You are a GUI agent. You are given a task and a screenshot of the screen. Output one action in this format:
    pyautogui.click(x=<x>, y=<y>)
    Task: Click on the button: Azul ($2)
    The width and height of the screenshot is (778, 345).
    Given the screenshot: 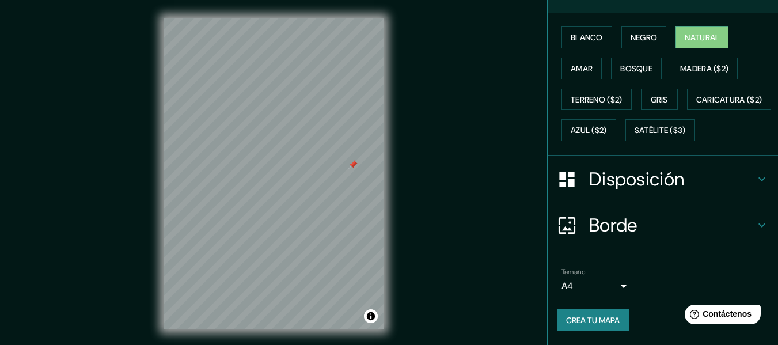 What is the action you would take?
    pyautogui.click(x=589, y=130)
    